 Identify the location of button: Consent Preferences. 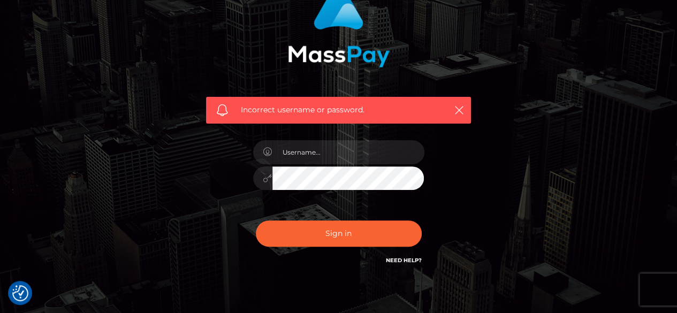
(20, 293).